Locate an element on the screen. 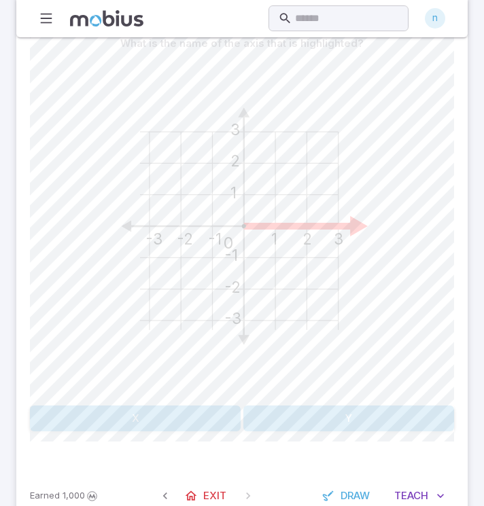 The height and width of the screenshot is (506, 484). div: n is located at coordinates (435, 18).